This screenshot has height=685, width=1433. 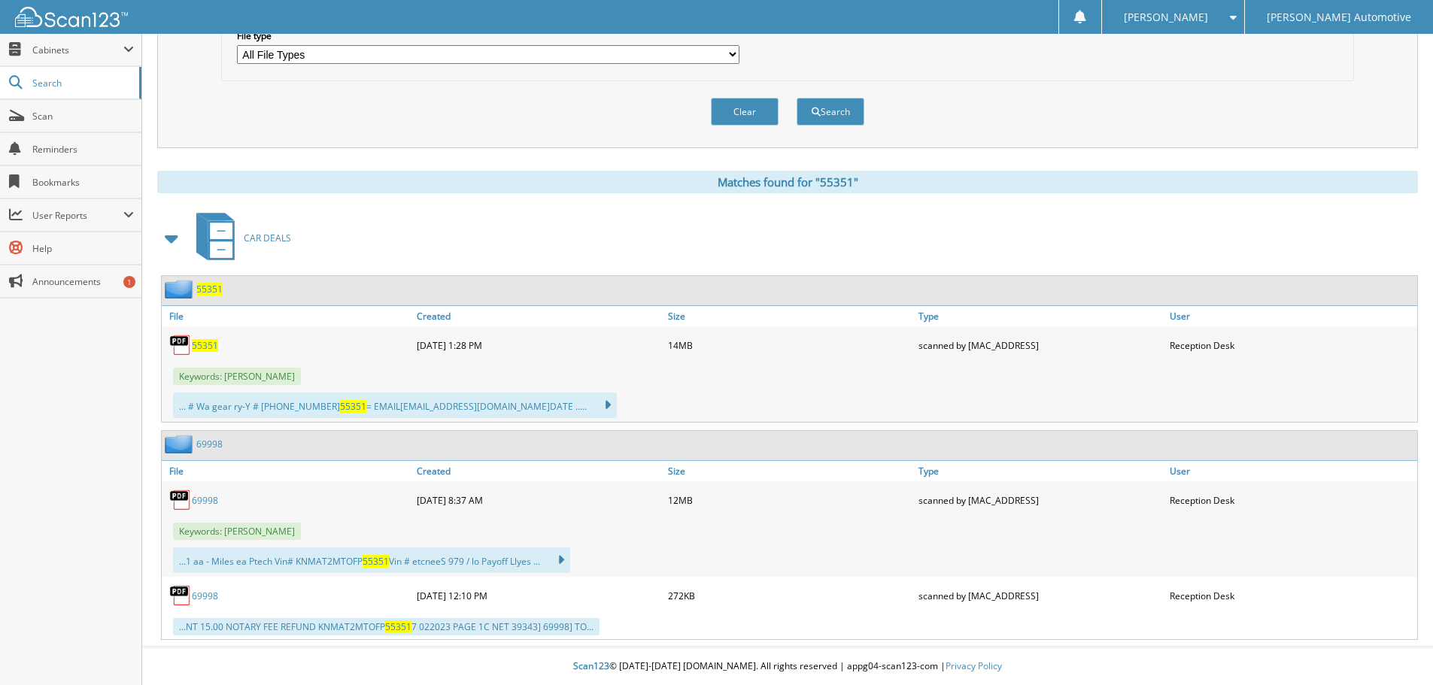 What do you see at coordinates (82, 83) in the screenshot?
I see `span: Search` at bounding box center [82, 83].